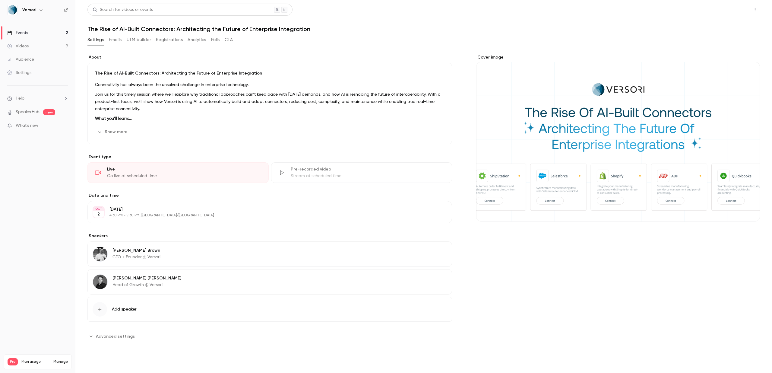 The image size is (772, 373). Describe the element at coordinates (19, 73) in the screenshot. I see `div: Settings` at that location.